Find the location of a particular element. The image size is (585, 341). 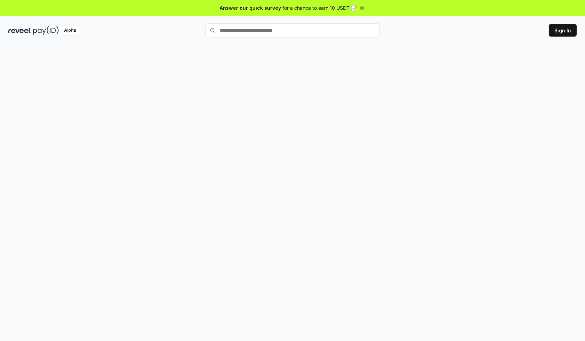

div: Alpha is located at coordinates (70, 30).